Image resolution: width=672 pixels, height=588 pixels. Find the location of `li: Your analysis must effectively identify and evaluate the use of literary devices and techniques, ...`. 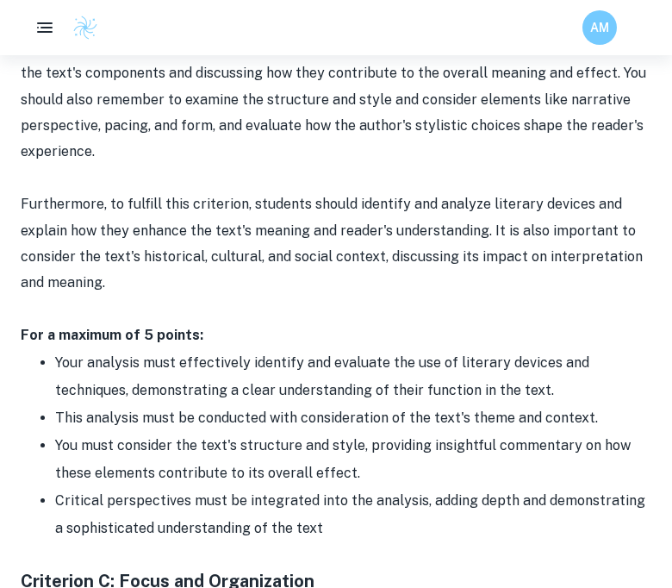

li: Your analysis must effectively identify and evaluate the use of literary devices and techniques, ... is located at coordinates (353, 376).